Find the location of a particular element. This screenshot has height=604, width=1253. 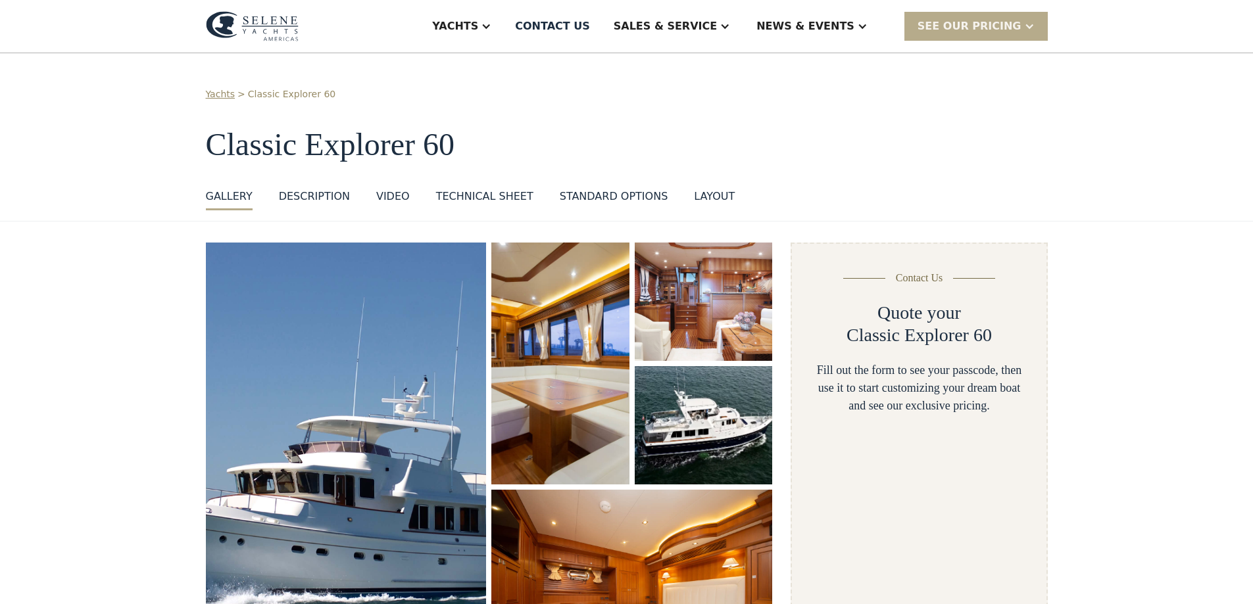

div: standard options is located at coordinates (613, 197).